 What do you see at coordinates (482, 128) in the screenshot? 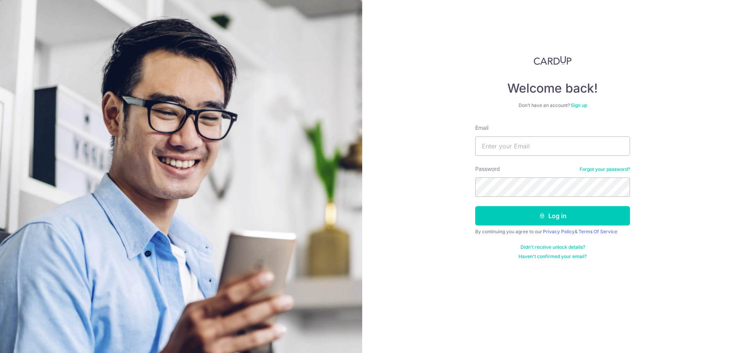
I see `label: Email` at bounding box center [482, 128].